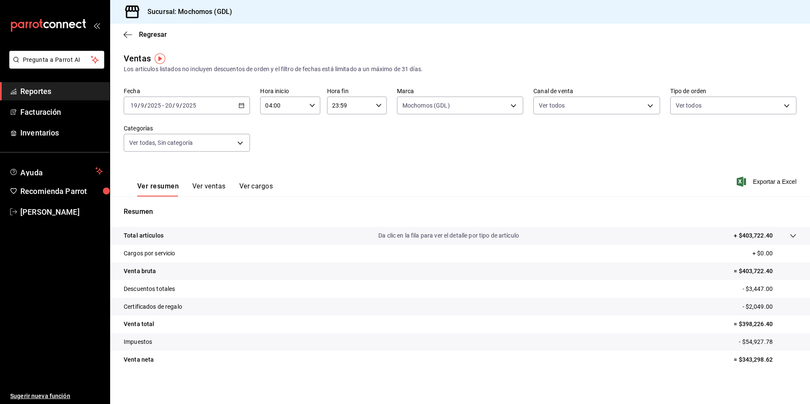 The height and width of the screenshot is (404, 810). I want to click on p: - $2,049.00, so click(770, 307).